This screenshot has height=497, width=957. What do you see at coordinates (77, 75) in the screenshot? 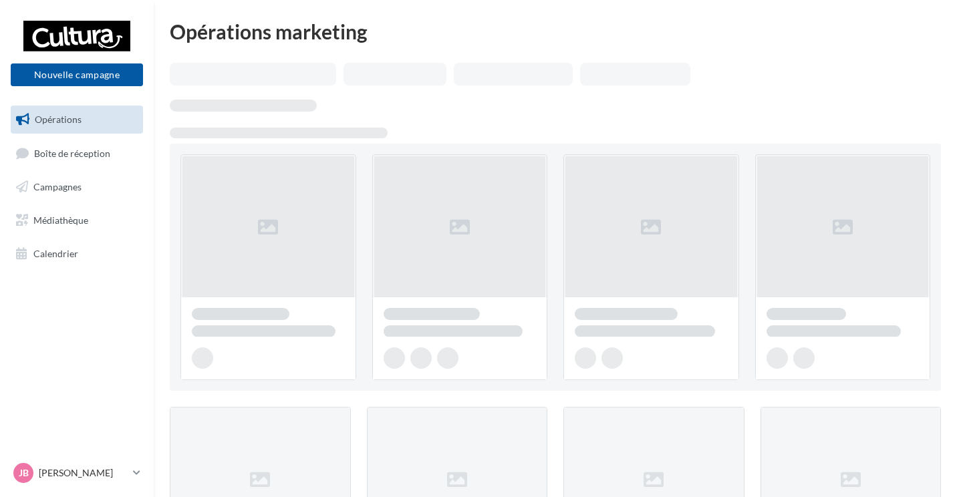
I see `button: Nouvelle campagne` at bounding box center [77, 75].